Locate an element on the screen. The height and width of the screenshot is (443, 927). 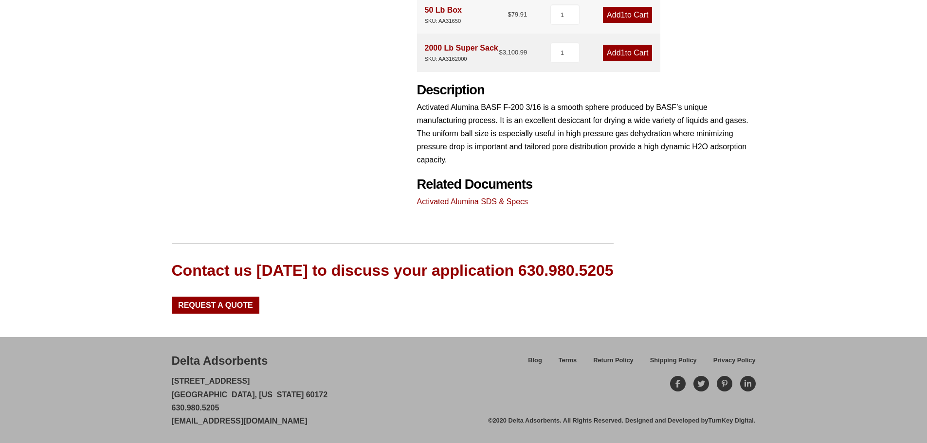
p: Activated Alumina BASF F-200 3/16 is a smooth sphere produced by BASF’s unique manufacturing proc... is located at coordinates (586, 134).